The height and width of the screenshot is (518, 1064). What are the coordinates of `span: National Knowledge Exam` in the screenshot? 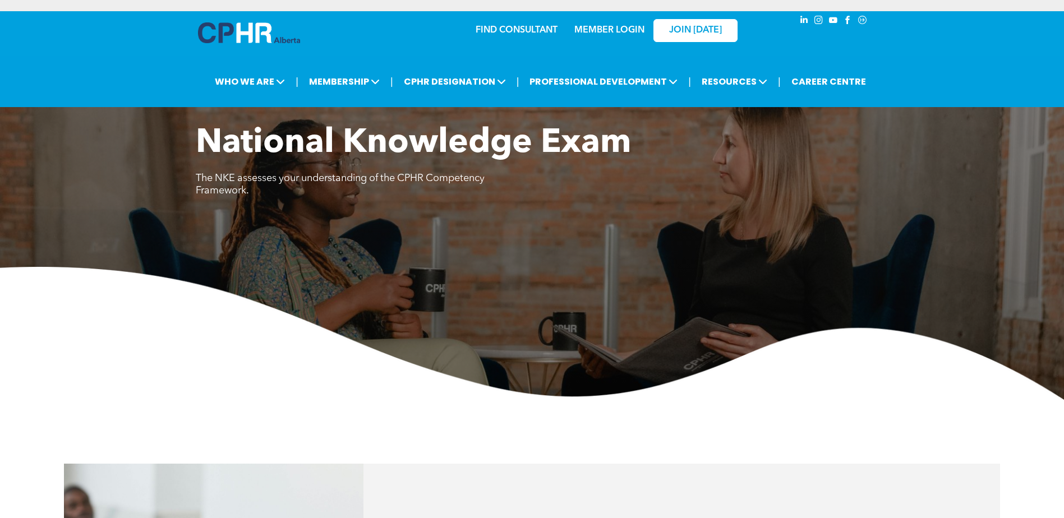 It's located at (413, 144).